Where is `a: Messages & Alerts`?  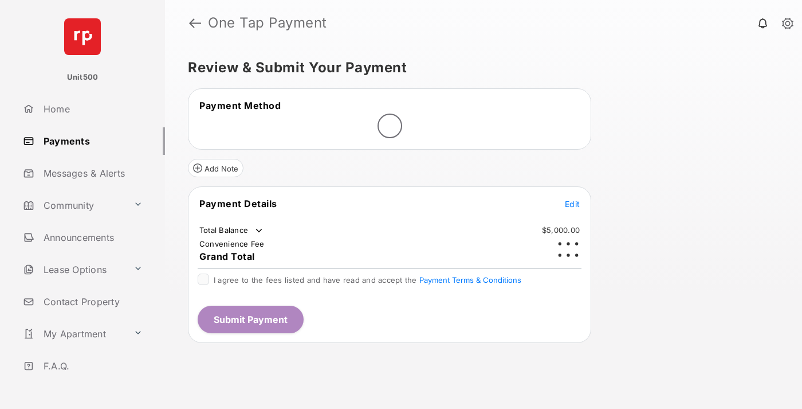
a: Messages & Alerts is located at coordinates (92, 173).